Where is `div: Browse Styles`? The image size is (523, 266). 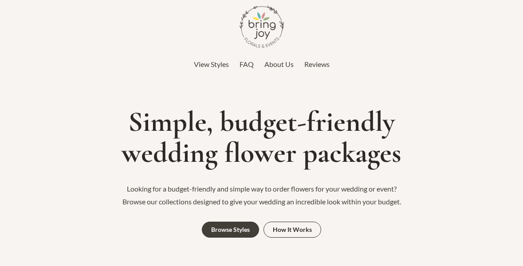
div: Browse Styles is located at coordinates (230, 230).